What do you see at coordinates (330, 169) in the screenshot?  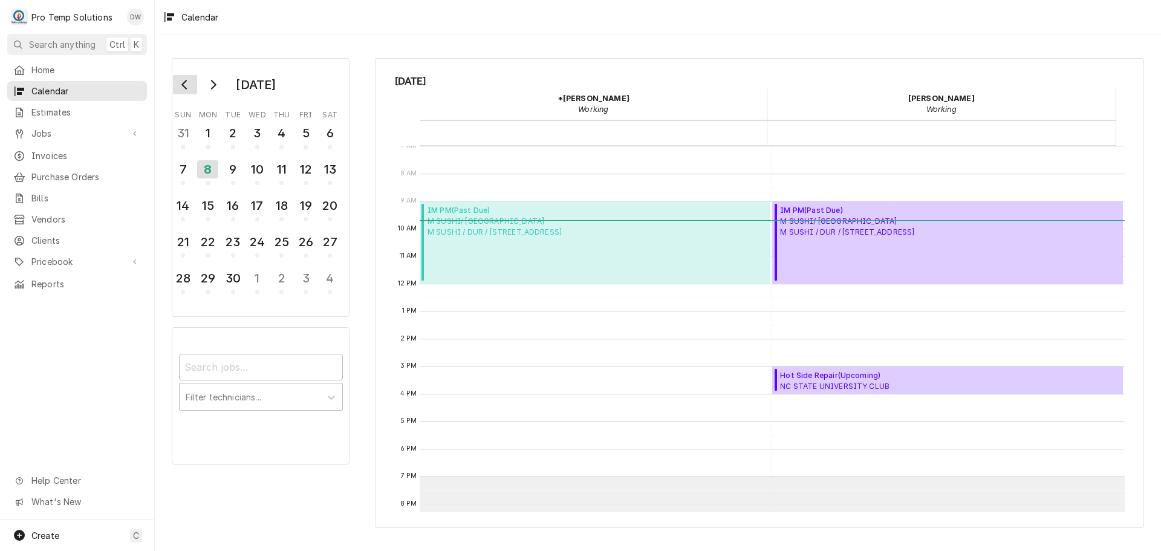 I see `div: 13` at bounding box center [330, 169].